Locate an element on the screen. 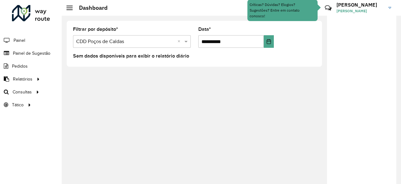  span: Painel de Sugestão is located at coordinates (31, 53).